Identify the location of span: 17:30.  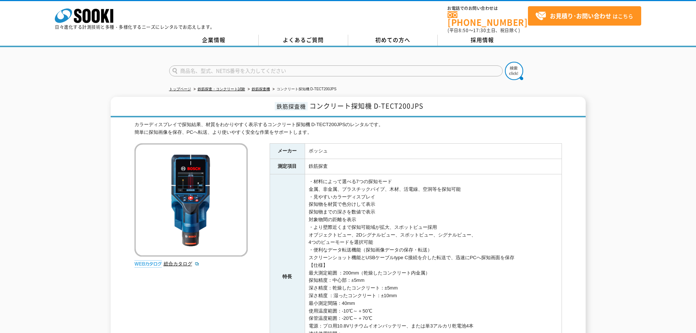
(480, 30).